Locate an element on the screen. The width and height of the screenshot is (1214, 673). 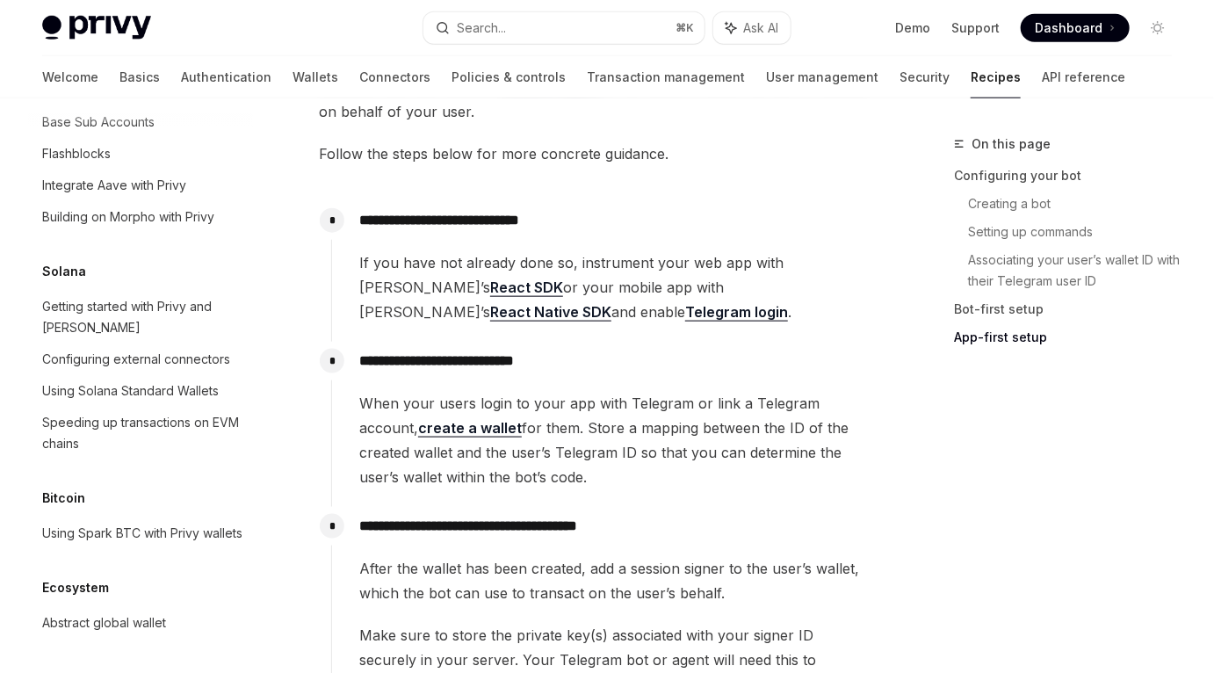
h5: Bitcoin is located at coordinates (63, 498).